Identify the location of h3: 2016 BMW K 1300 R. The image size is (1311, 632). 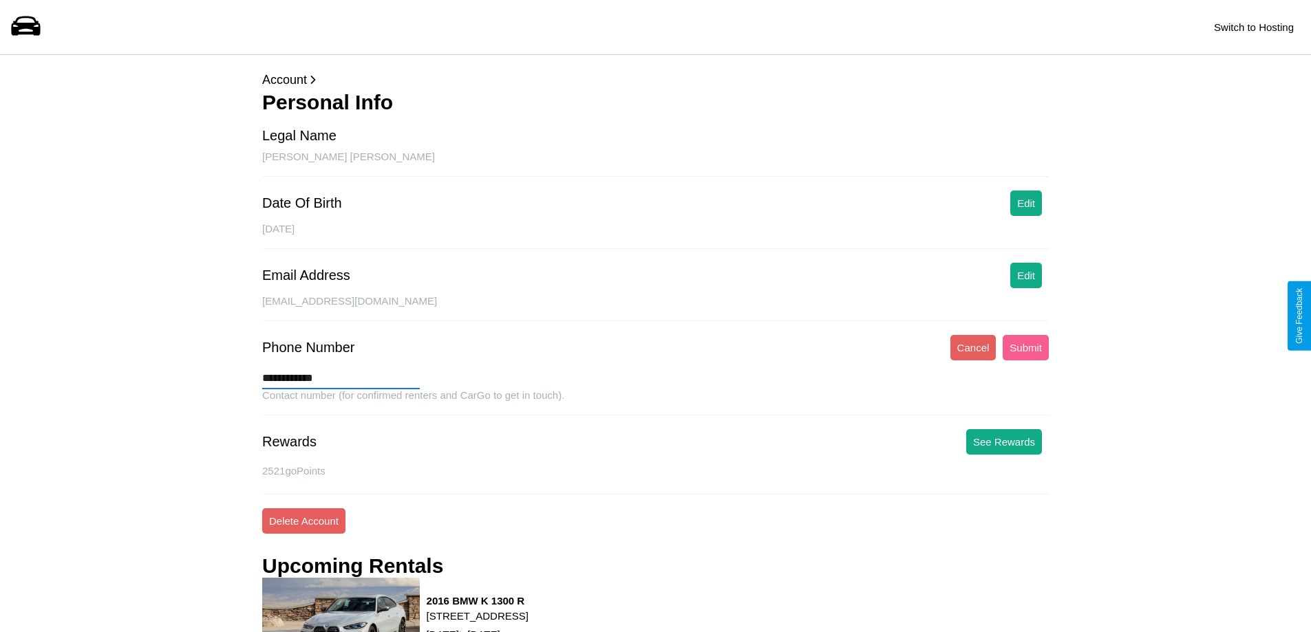
(477, 601).